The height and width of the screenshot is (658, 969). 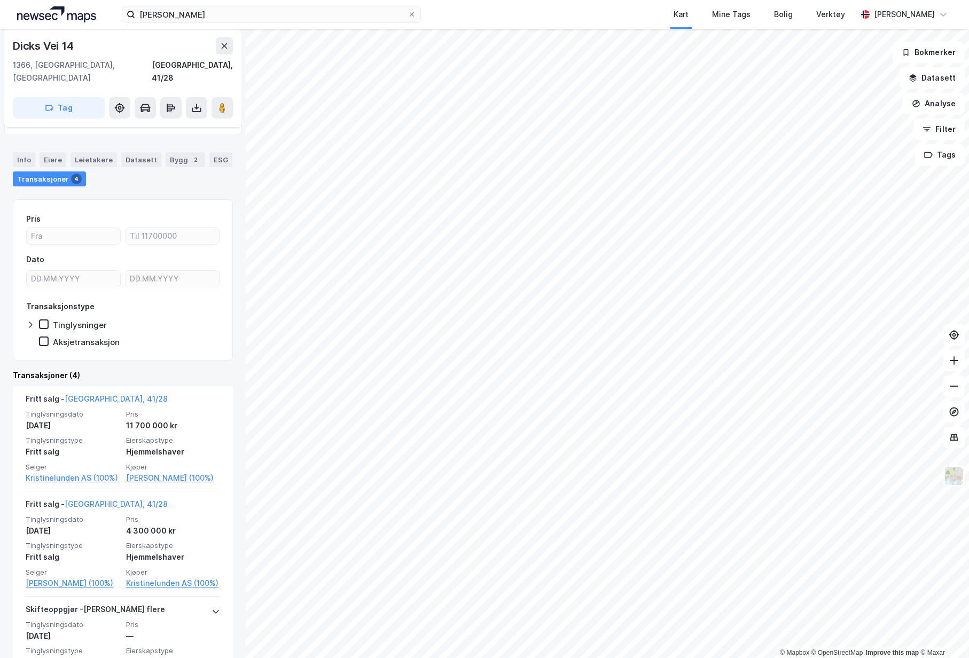 What do you see at coordinates (35, 260) in the screenshot?
I see `div: Dato` at bounding box center [35, 260].